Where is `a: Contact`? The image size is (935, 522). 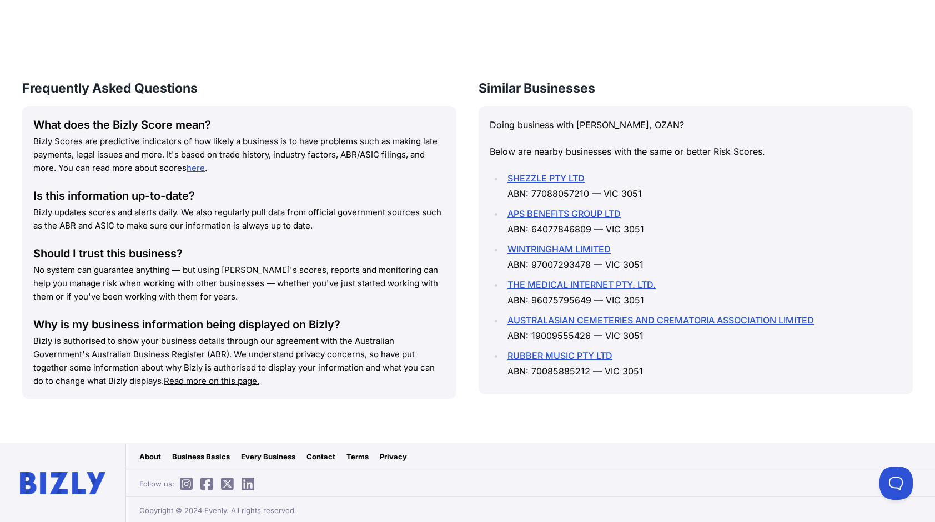
a: Contact is located at coordinates (321, 457).